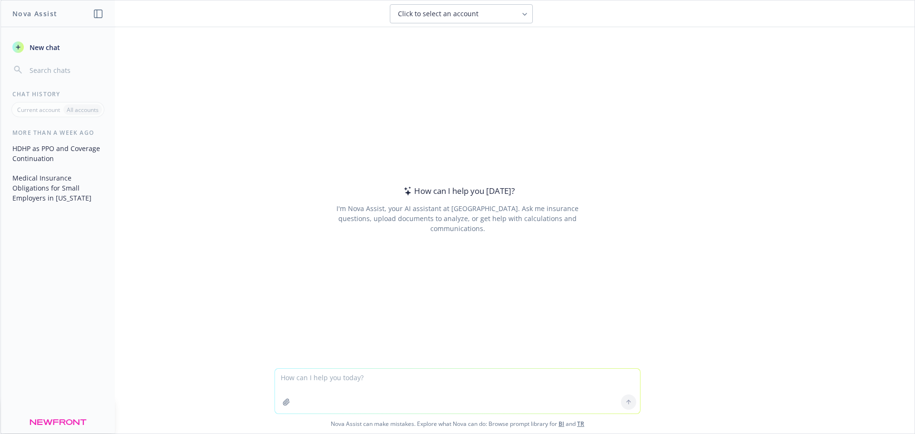 The width and height of the screenshot is (915, 434). What do you see at coordinates (561, 424) in the screenshot?
I see `a: BI` at bounding box center [561, 424].